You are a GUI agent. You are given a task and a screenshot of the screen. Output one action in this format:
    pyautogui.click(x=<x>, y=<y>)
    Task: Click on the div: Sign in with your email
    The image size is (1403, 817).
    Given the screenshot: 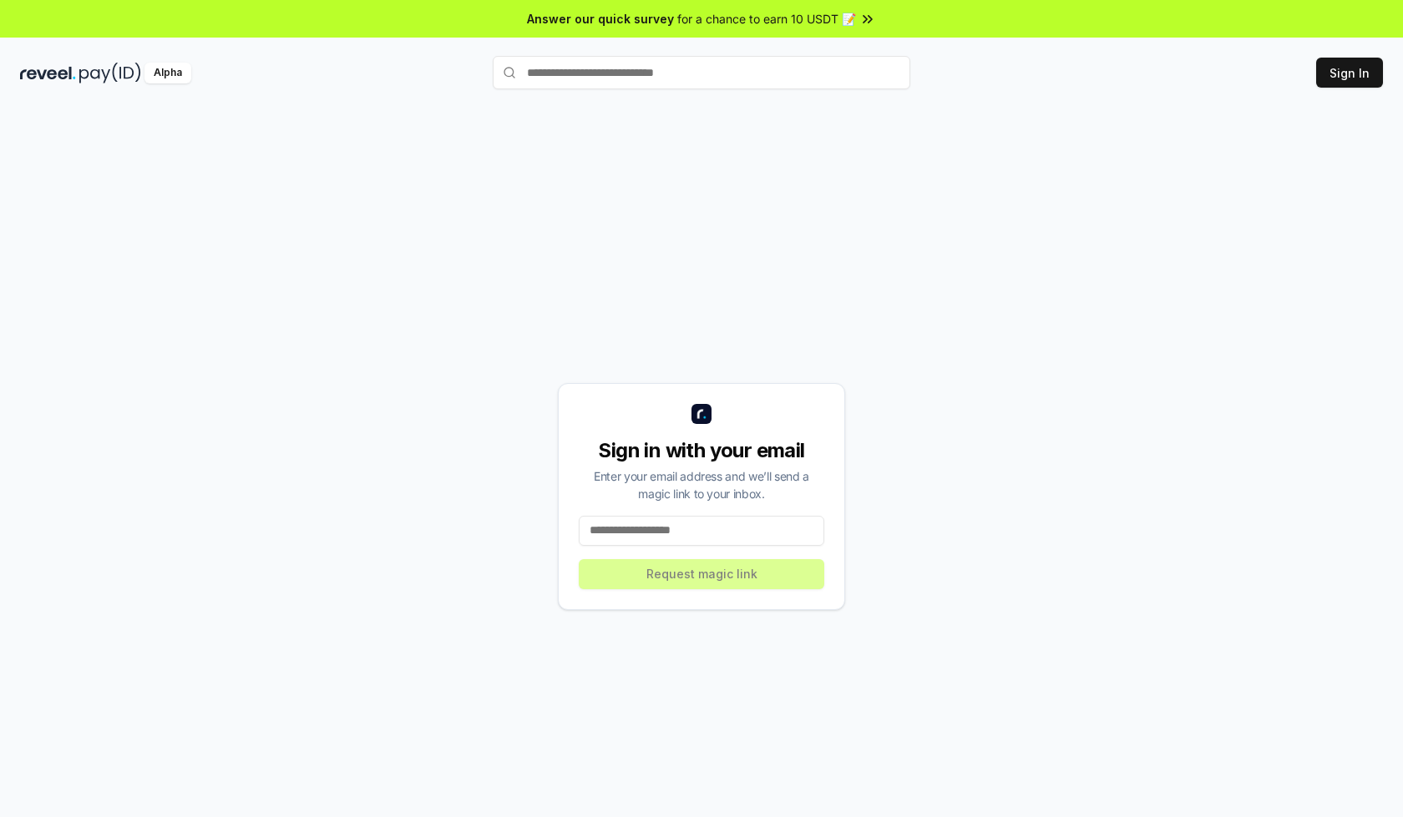 What is the action you would take?
    pyautogui.click(x=701, y=451)
    